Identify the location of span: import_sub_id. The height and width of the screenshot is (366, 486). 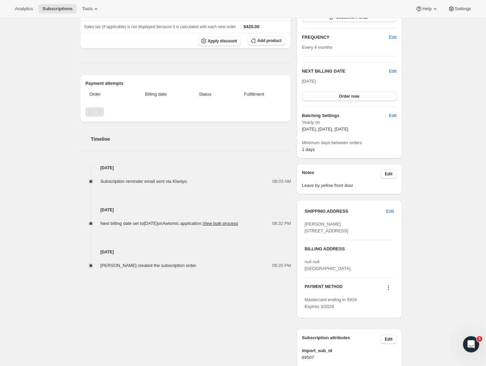
(349, 350).